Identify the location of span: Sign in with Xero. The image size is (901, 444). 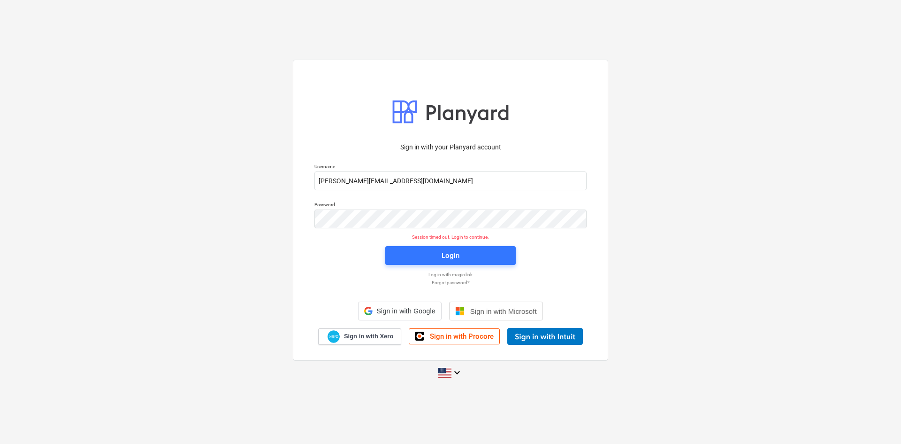
(368, 336).